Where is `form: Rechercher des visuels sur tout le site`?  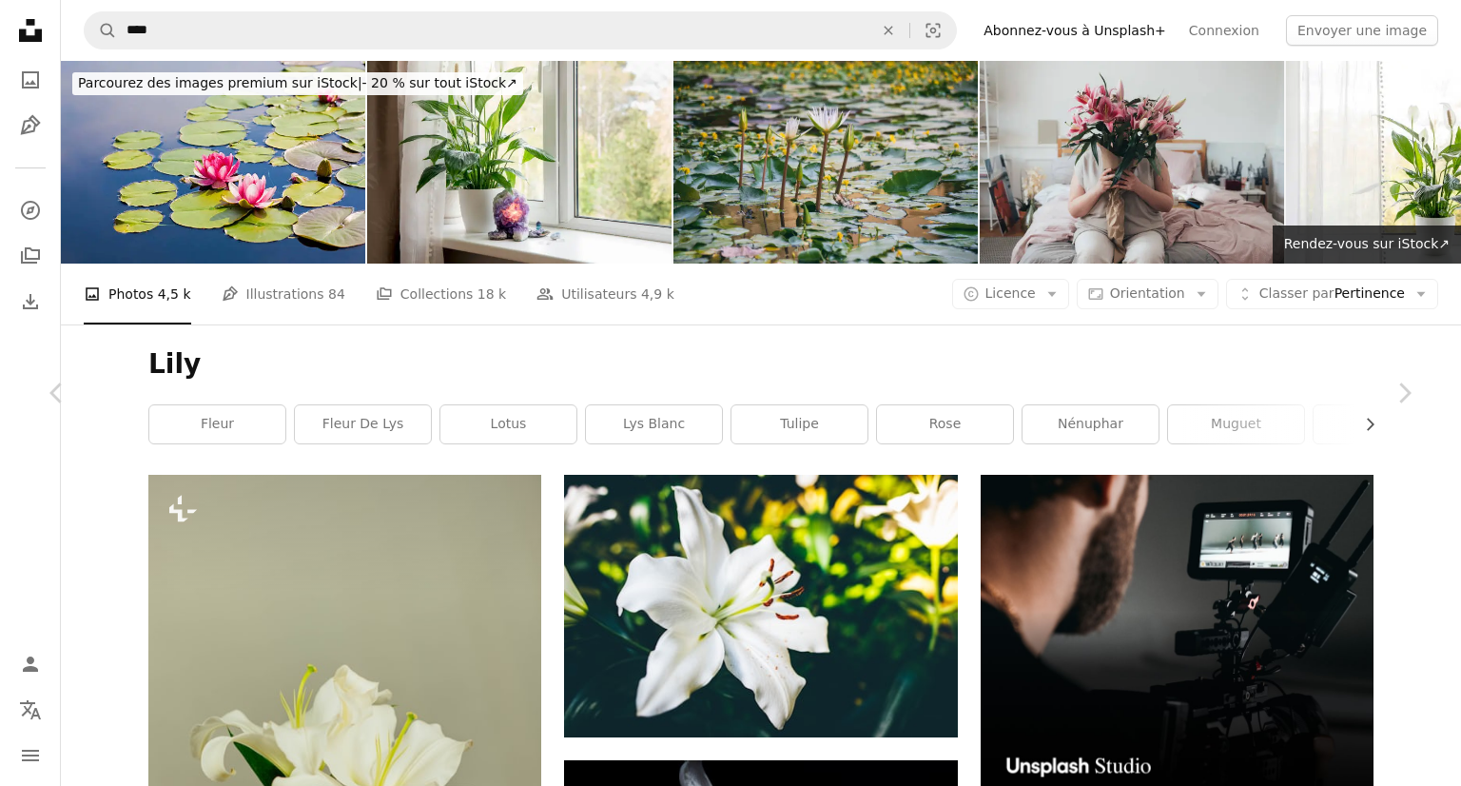 form: Rechercher des visuels sur tout le site is located at coordinates (520, 30).